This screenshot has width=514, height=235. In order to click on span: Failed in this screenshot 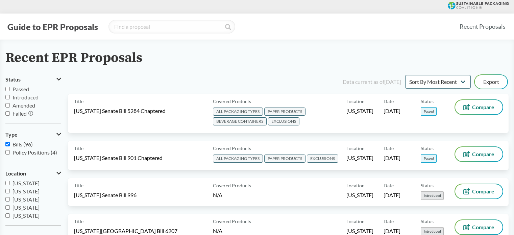, I will do `click(20, 113)`.